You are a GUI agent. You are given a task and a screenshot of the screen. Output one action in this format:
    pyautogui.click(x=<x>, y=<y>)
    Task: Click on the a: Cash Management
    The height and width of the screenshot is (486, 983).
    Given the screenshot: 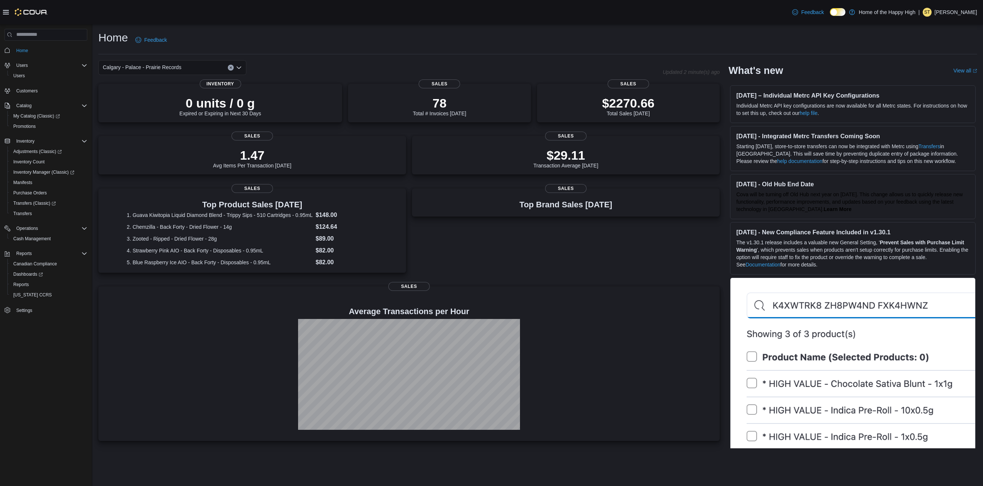 What is the action you would take?
    pyautogui.click(x=32, y=239)
    